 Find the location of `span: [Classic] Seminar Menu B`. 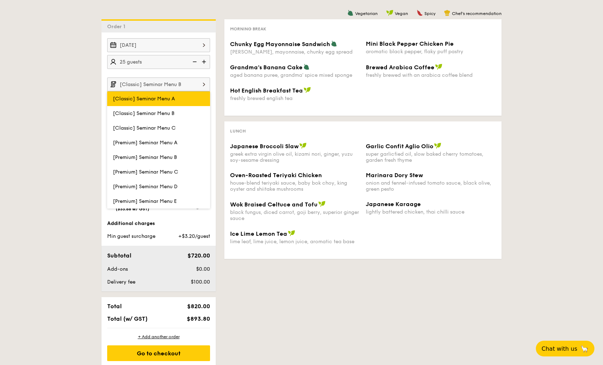

span: [Classic] Seminar Menu B is located at coordinates (144, 113).